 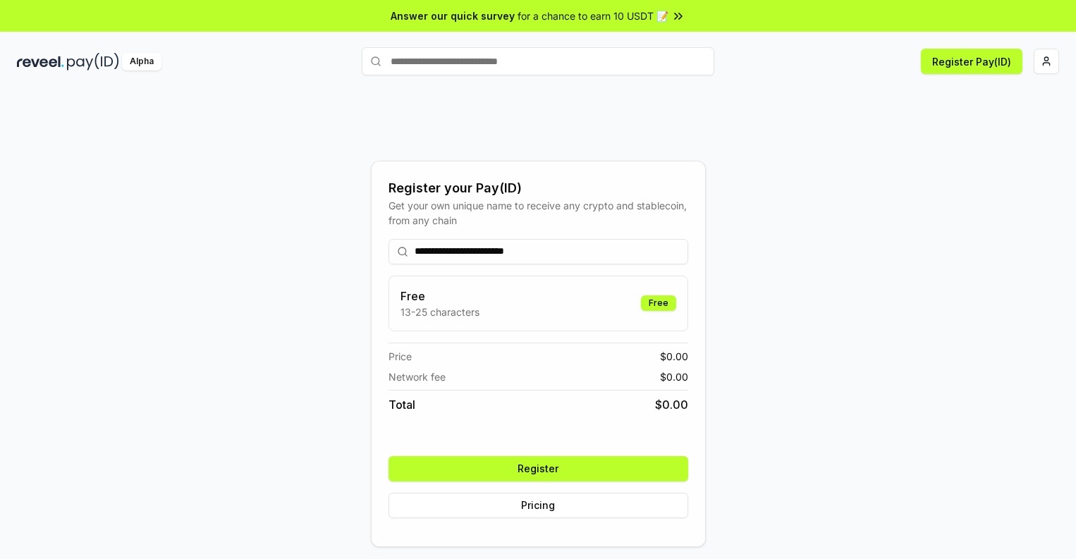 I want to click on div: Get your own unique name to receive any crypto and stablecoin, from any chain, so click(x=538, y=213).